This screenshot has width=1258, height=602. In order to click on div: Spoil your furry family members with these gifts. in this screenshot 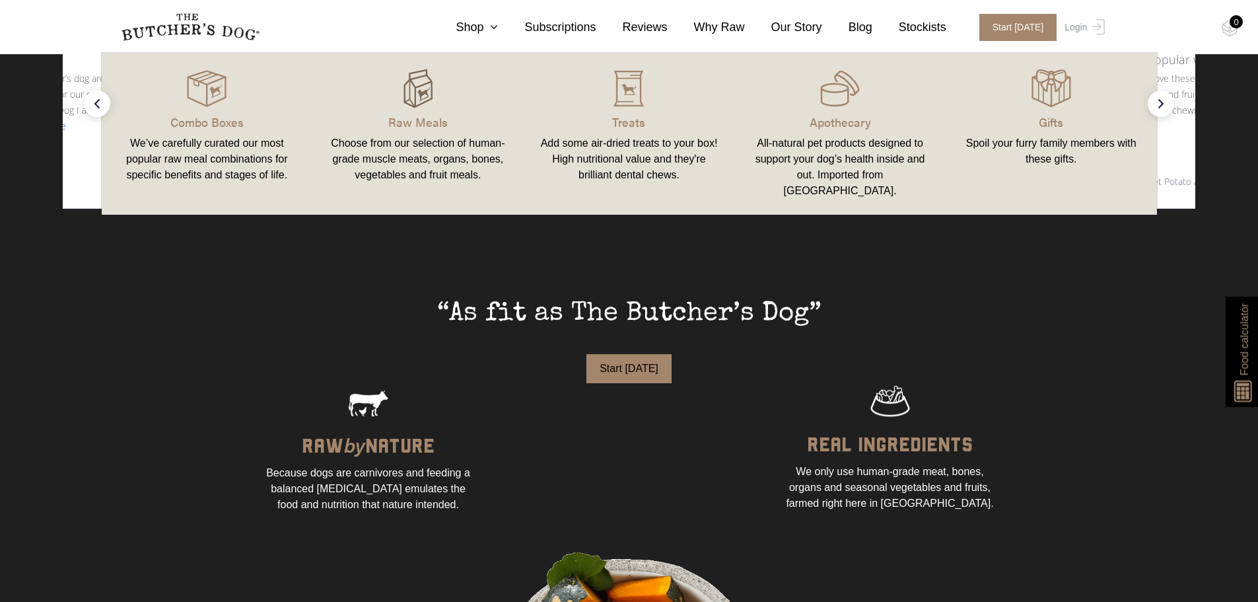, I will do `click(1051, 151)`.